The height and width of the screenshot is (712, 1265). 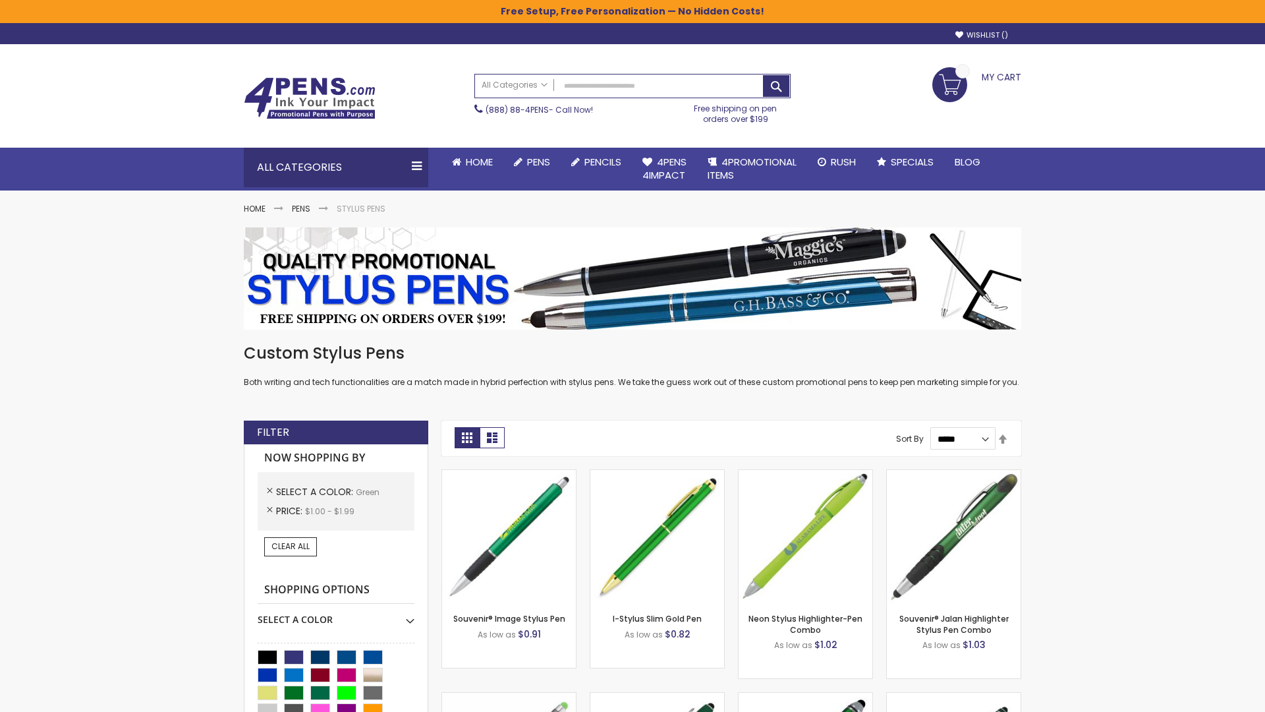 What do you see at coordinates (336, 458) in the screenshot?
I see `strong: Now Shopping by` at bounding box center [336, 458].